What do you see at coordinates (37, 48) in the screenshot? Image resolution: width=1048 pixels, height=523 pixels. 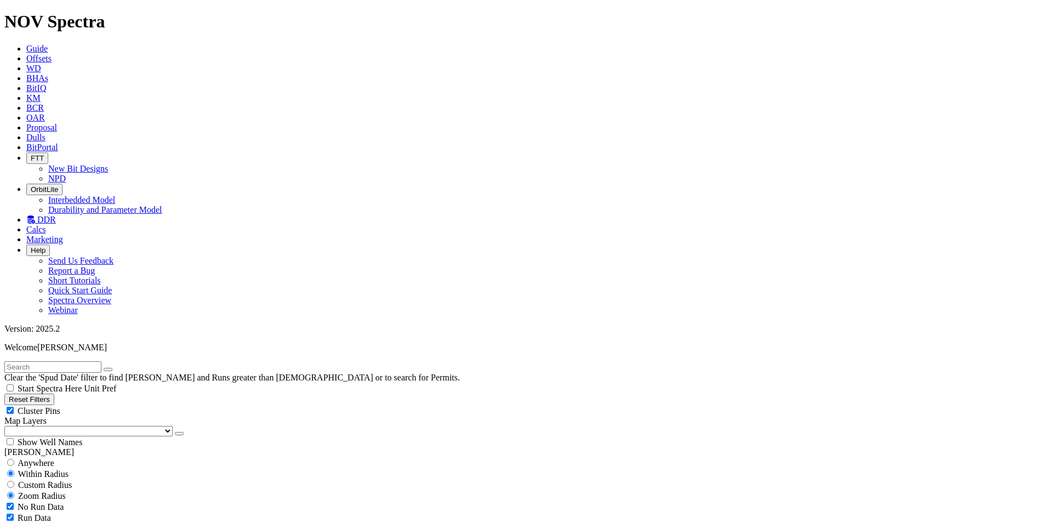 I see `a: Guide` at bounding box center [37, 48].